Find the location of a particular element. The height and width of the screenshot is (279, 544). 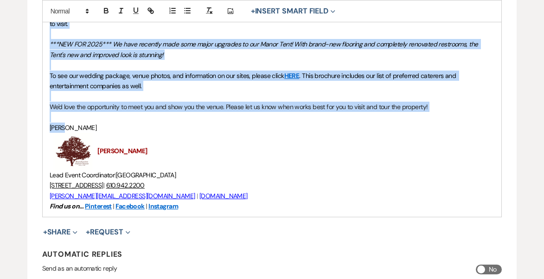

button: Insert Smart Field is located at coordinates (293, 11).